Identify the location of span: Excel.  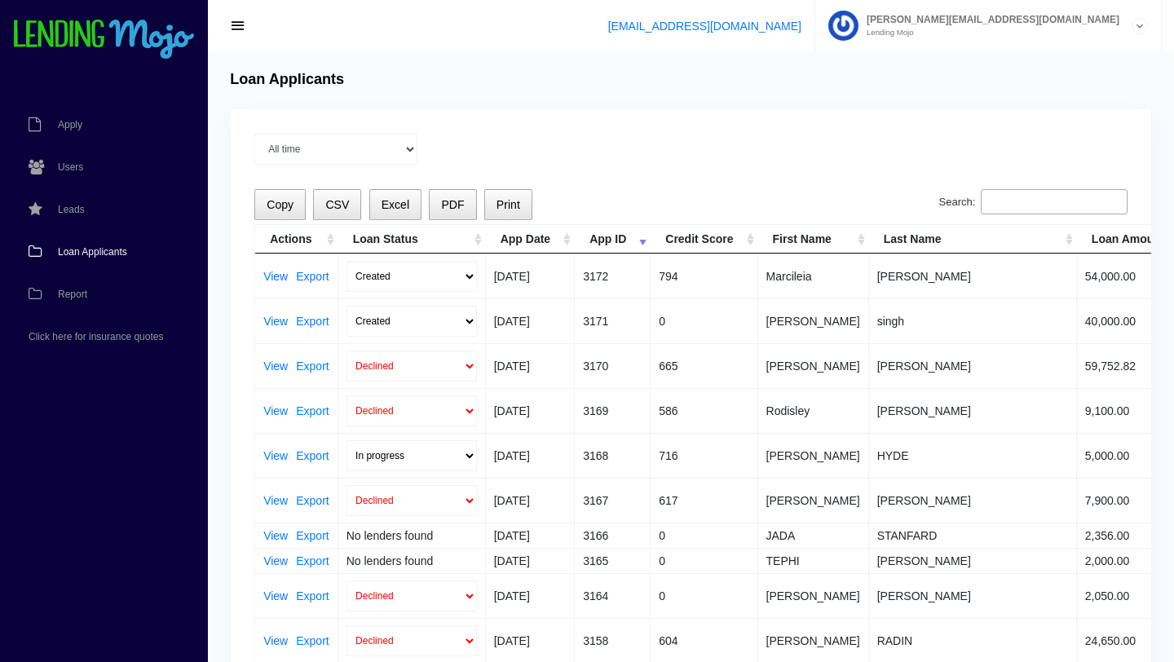
(395, 205).